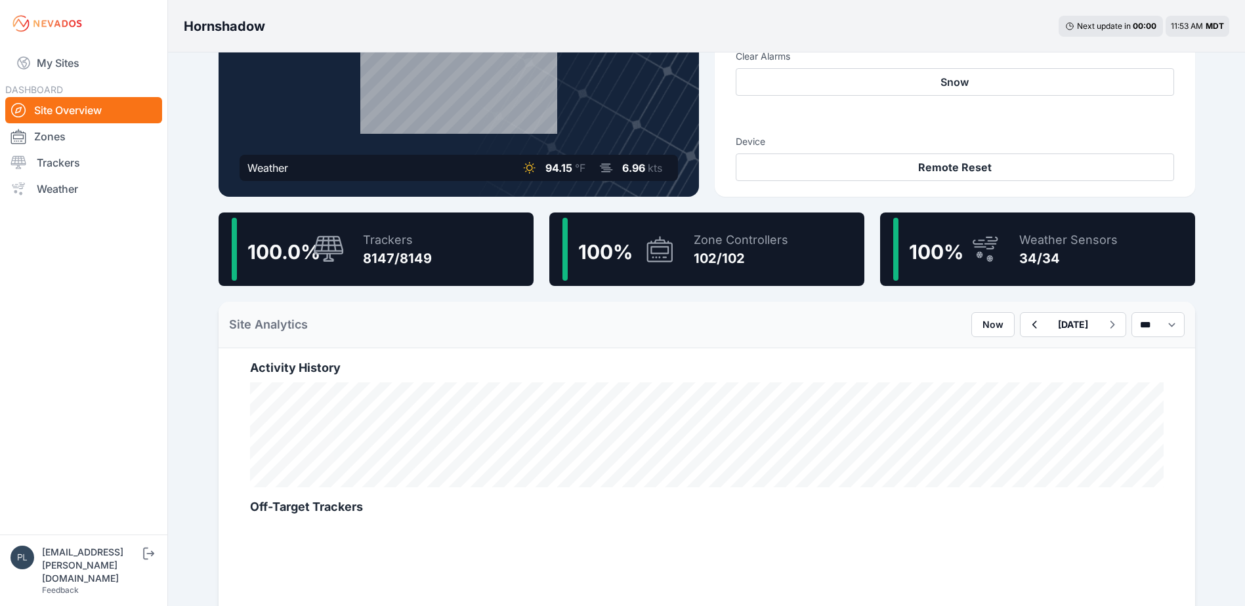 Image resolution: width=1245 pixels, height=606 pixels. What do you see at coordinates (655, 168) in the screenshot?
I see `span: kts` at bounding box center [655, 168].